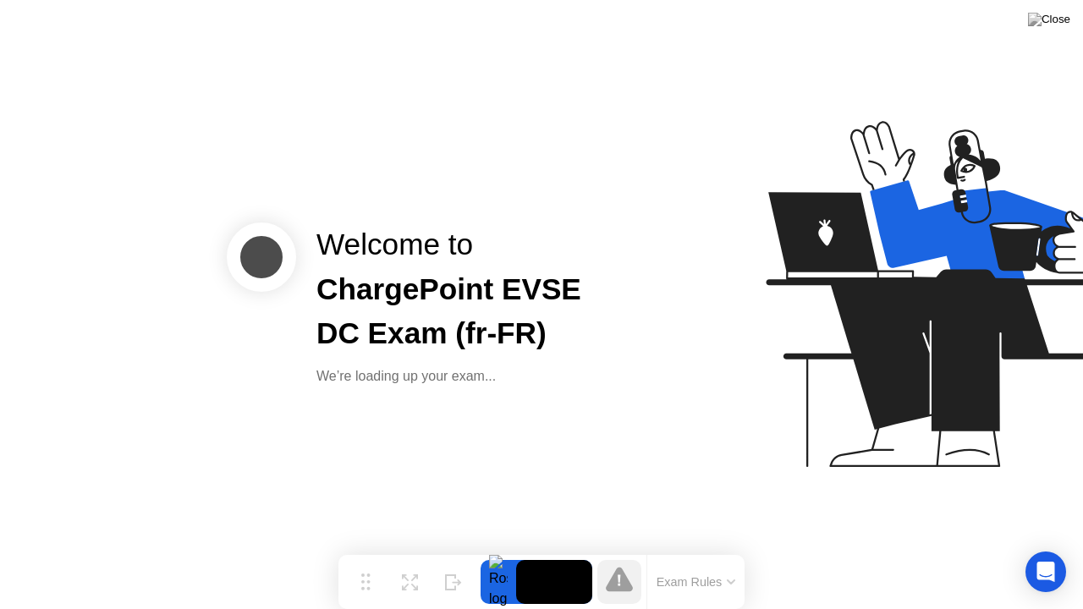 This screenshot has height=609, width=1083. What do you see at coordinates (1049, 19) in the screenshot?
I see `img: Close` at bounding box center [1049, 19].